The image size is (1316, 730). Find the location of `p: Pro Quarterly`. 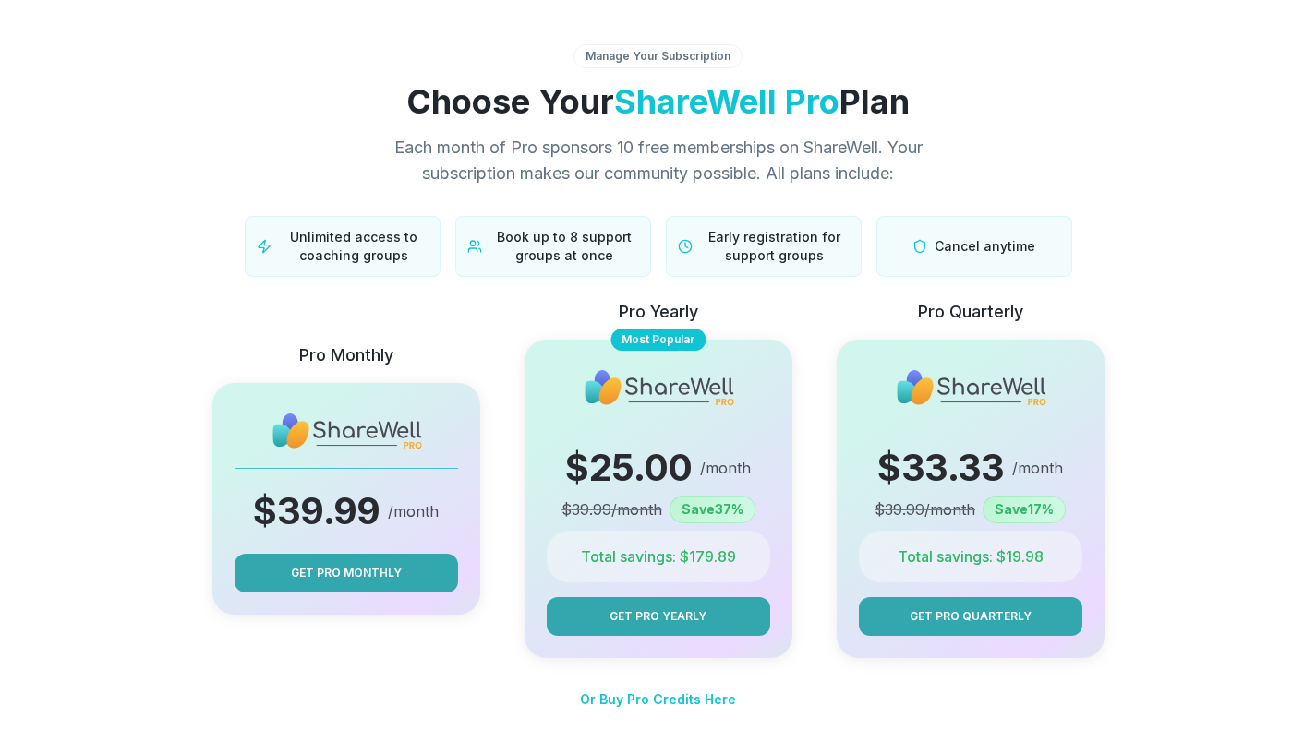

p: Pro Quarterly is located at coordinates (970, 312).